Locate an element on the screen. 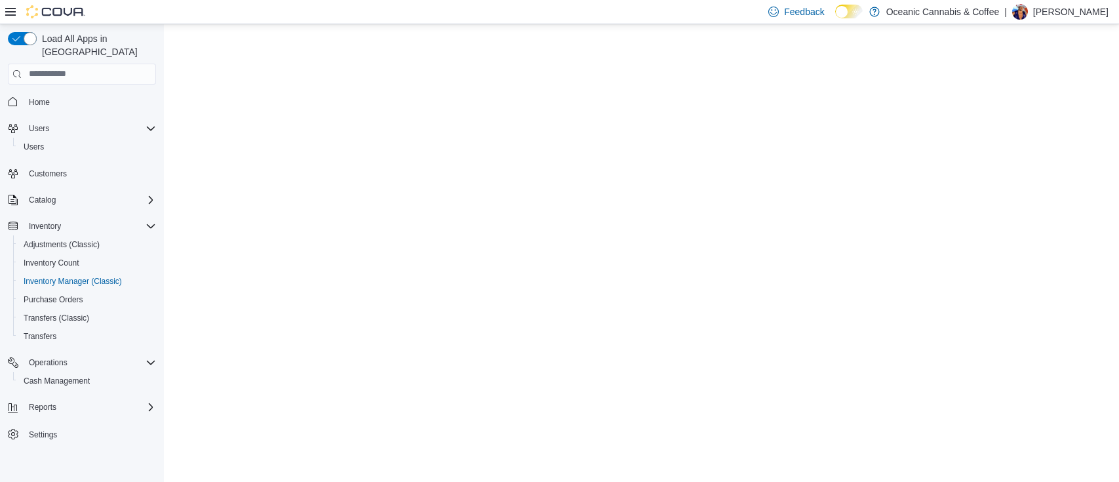  a: Settings is located at coordinates (43, 435).